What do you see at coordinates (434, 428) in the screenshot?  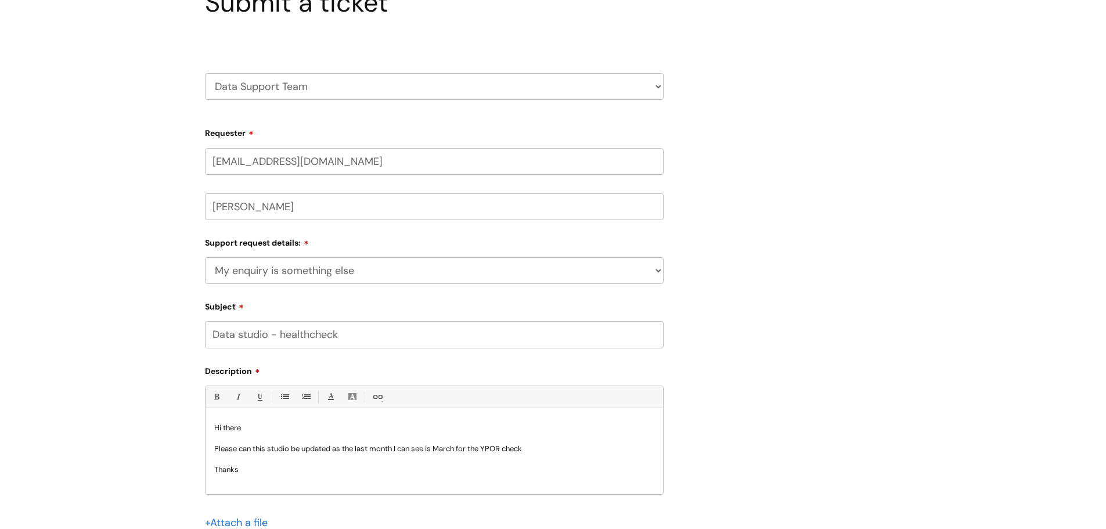 I see `p: Hi there` at bounding box center [434, 428].